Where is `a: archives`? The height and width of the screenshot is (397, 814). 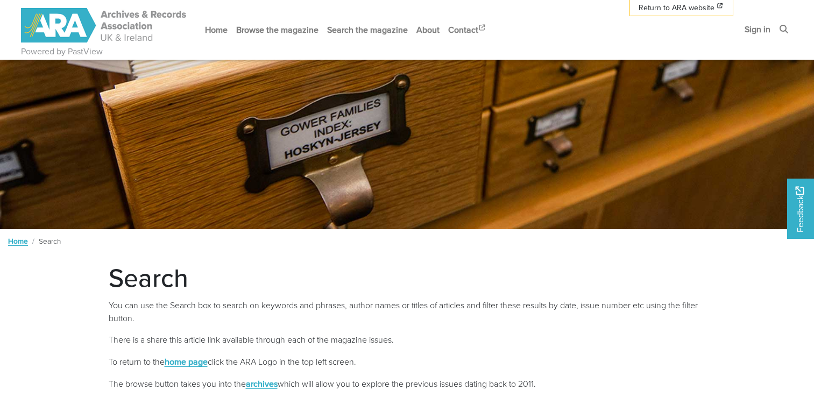 a: archives is located at coordinates (261, 384).